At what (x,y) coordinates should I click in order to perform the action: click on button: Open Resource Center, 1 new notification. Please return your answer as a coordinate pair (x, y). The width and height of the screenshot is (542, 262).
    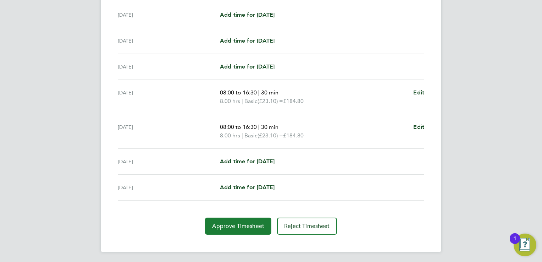
    Looking at the image, I should click on (524, 245).